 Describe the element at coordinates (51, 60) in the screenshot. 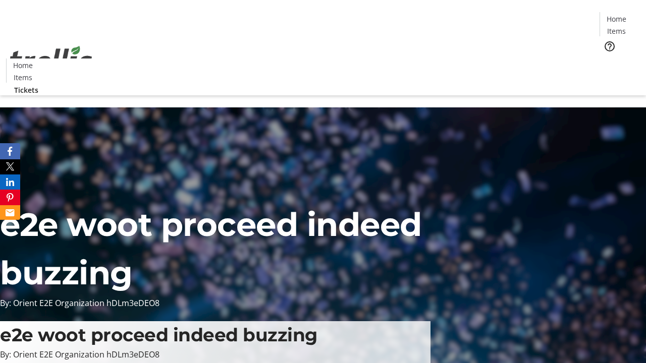

I see `img: Orient E2E Organization hDLm3eDEO8's Logo` at that location.